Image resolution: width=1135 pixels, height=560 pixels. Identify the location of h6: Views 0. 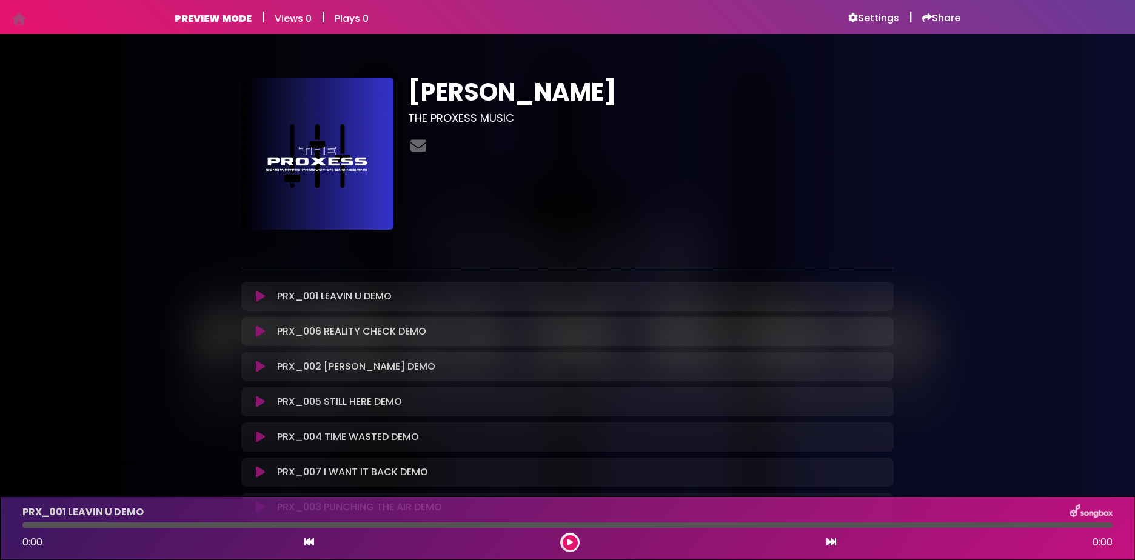
(293, 18).